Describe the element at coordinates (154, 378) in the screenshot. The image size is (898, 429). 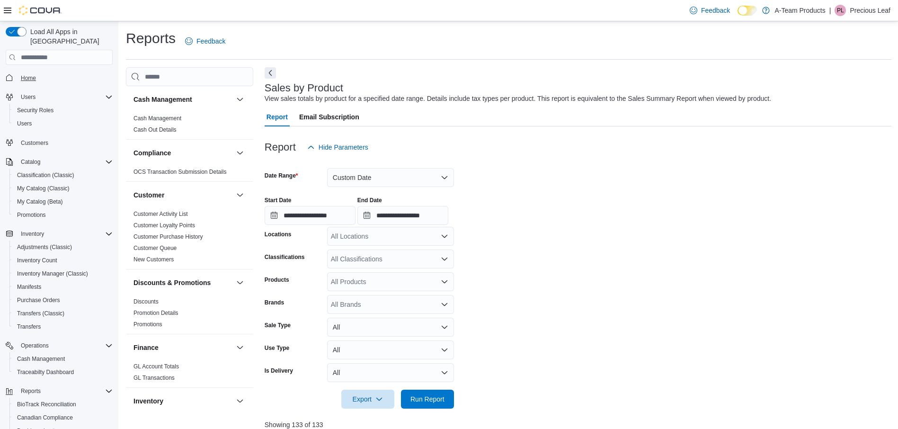
I see `span: GL Transactions` at that location.